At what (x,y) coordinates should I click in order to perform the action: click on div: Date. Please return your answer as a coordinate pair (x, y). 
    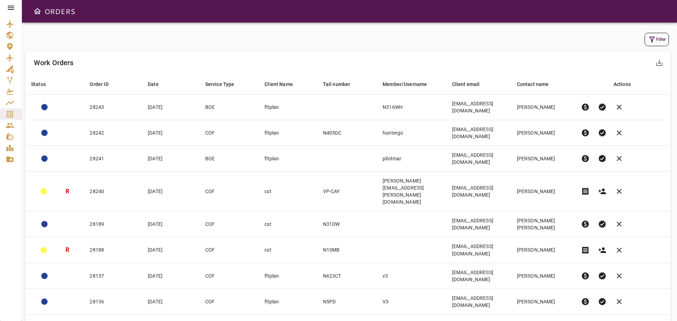
    Looking at the image, I should click on (153, 84).